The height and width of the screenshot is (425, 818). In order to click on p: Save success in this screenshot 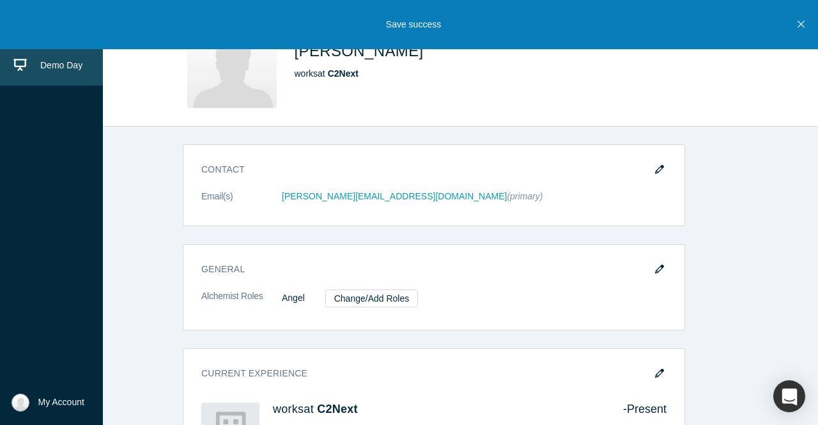, I will do `click(414, 24)`.